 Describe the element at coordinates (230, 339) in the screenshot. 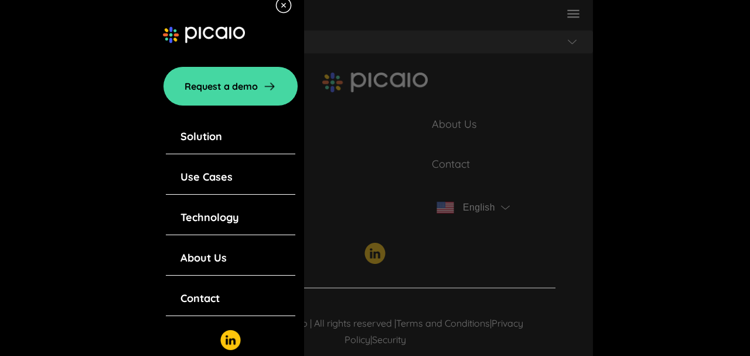

I see `img: linkedin-logo` at that location.